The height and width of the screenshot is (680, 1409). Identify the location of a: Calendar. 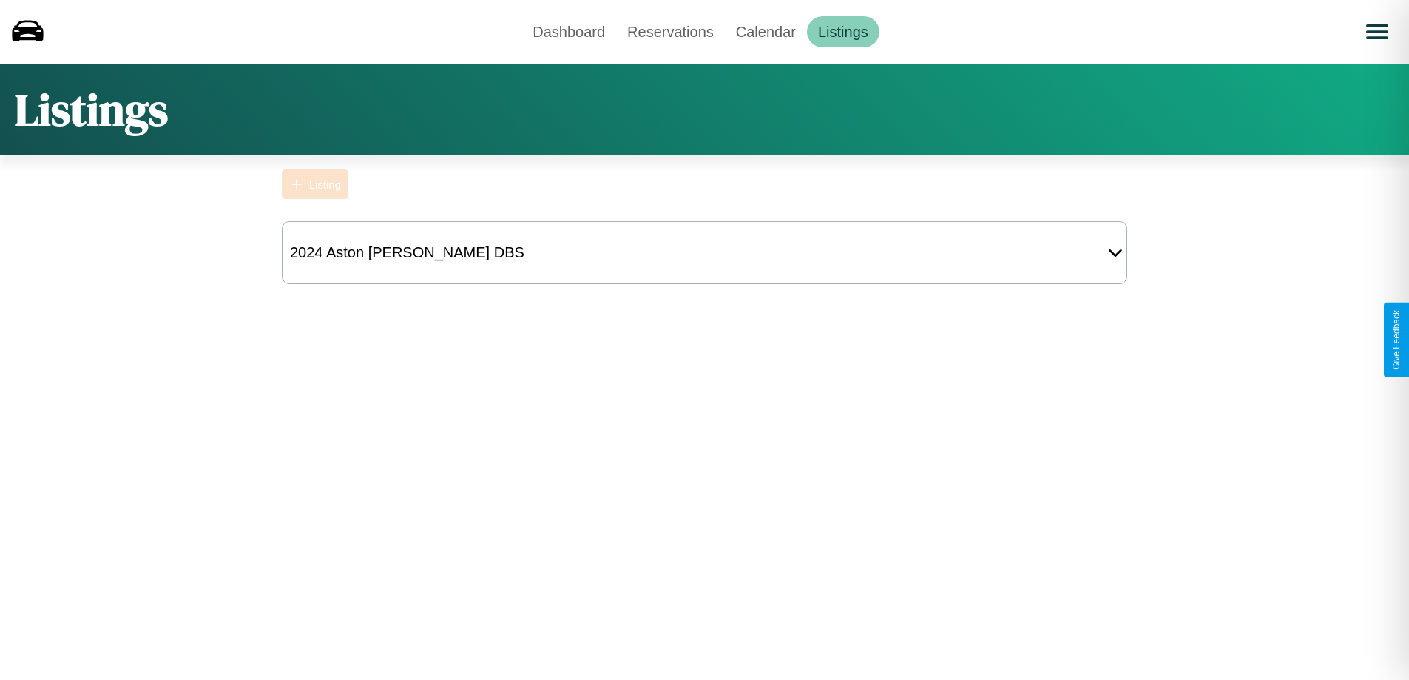
(765, 32).